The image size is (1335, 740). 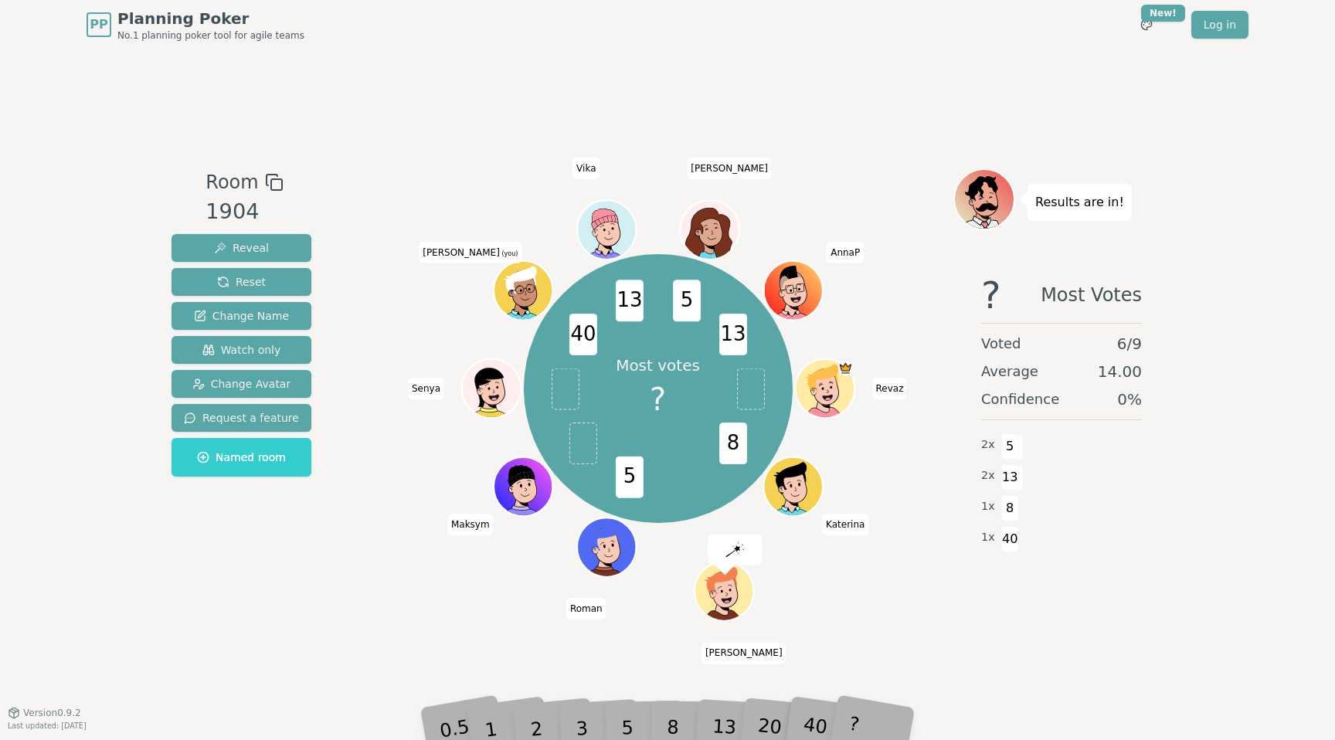 What do you see at coordinates (211, 19) in the screenshot?
I see `span: Planning Poker` at bounding box center [211, 19].